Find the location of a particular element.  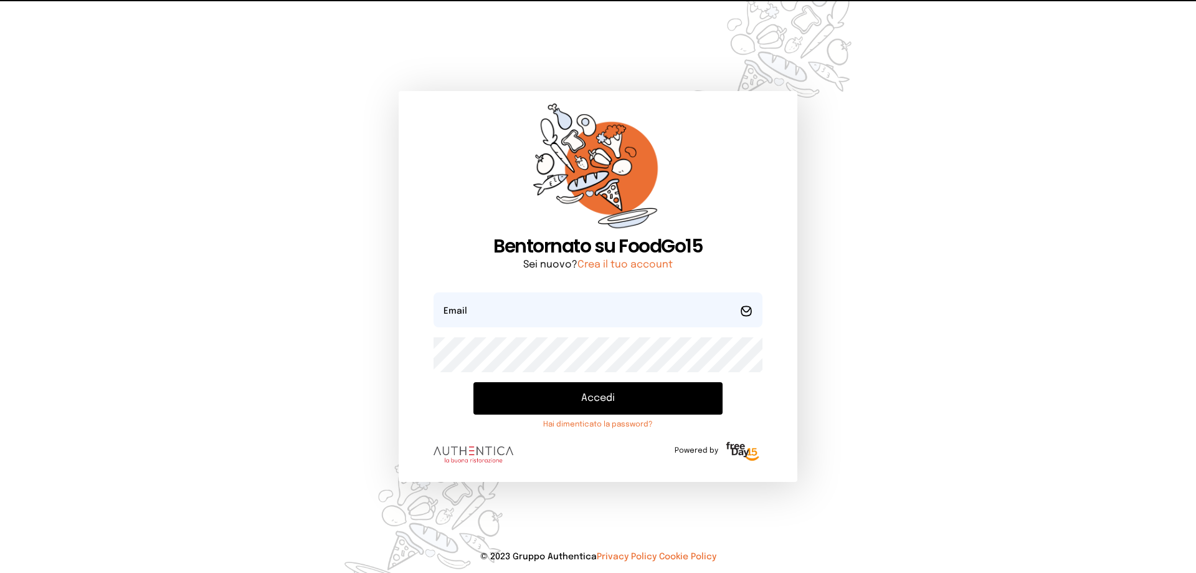

button: Accedi is located at coordinates (598, 398).